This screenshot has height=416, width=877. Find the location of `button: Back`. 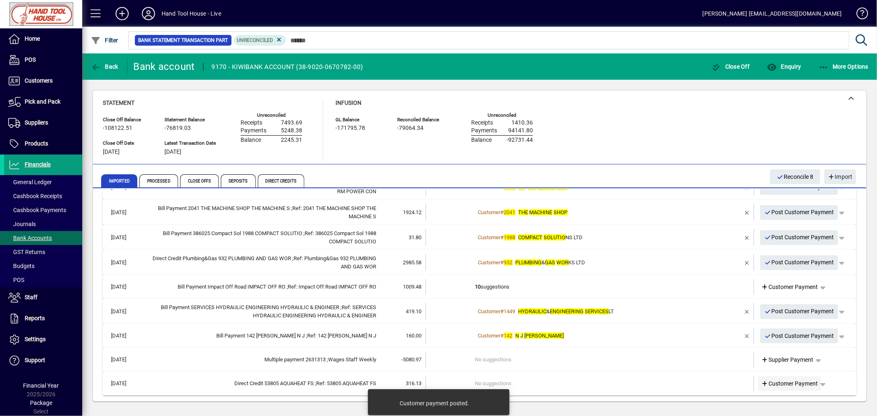

button: Back is located at coordinates (104, 67).